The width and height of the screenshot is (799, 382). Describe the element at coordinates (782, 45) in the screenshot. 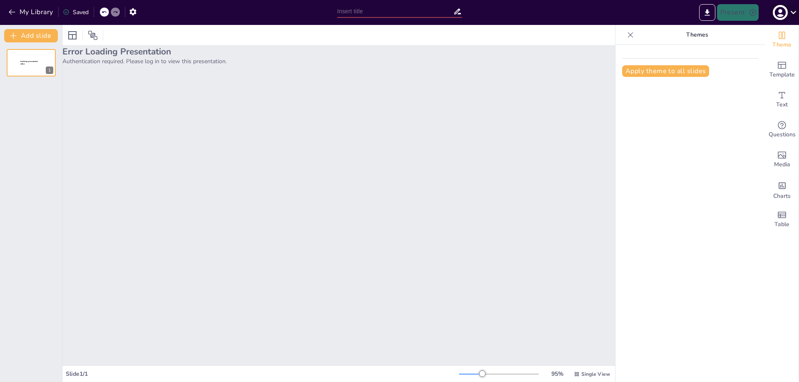

I see `span: Theme` at that location.